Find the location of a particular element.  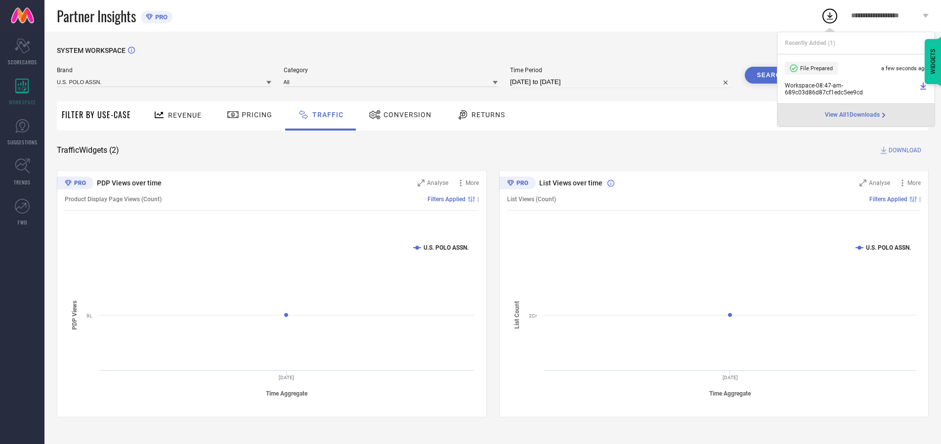

span: Partner Insights is located at coordinates (96, 16).